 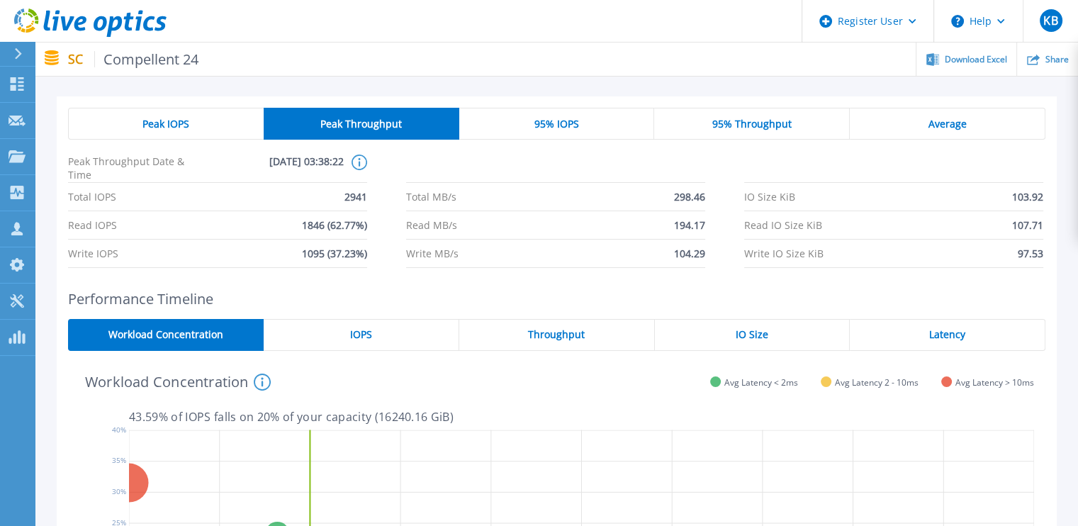 What do you see at coordinates (994, 382) in the screenshot?
I see `span: Avg Latency > 10ms` at bounding box center [994, 382].